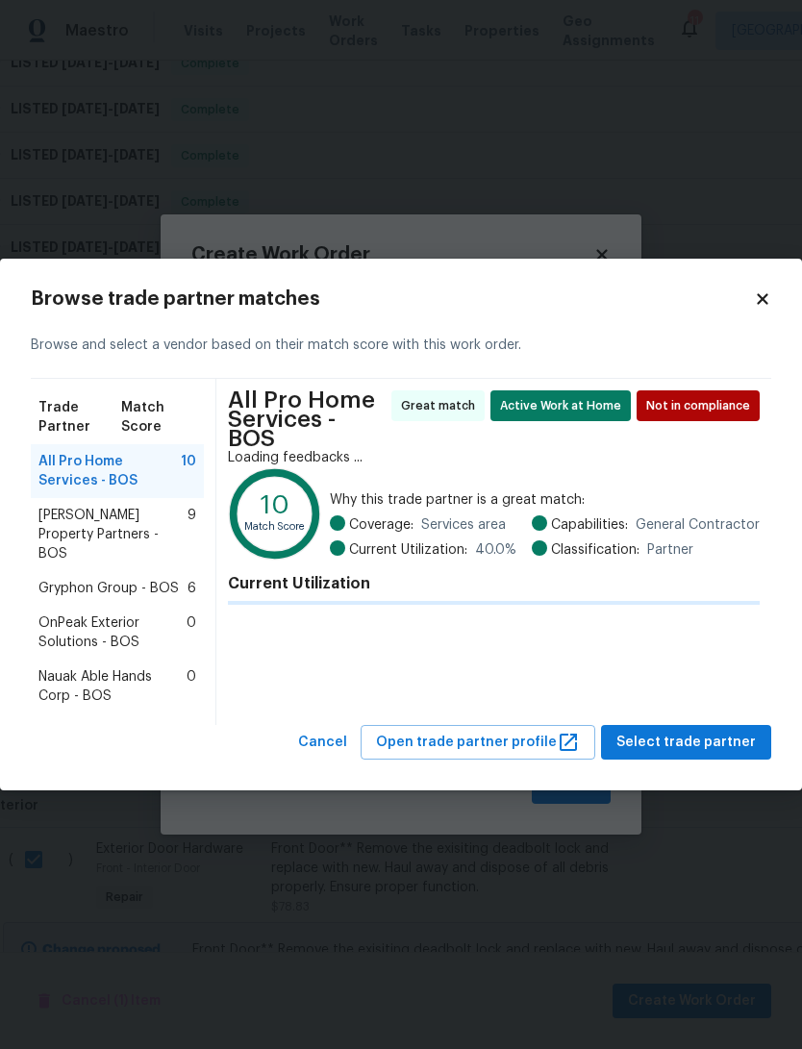 Image resolution: width=802 pixels, height=1049 pixels. What do you see at coordinates (478, 742) in the screenshot?
I see `span: Open trade partner profile` at bounding box center [478, 742].